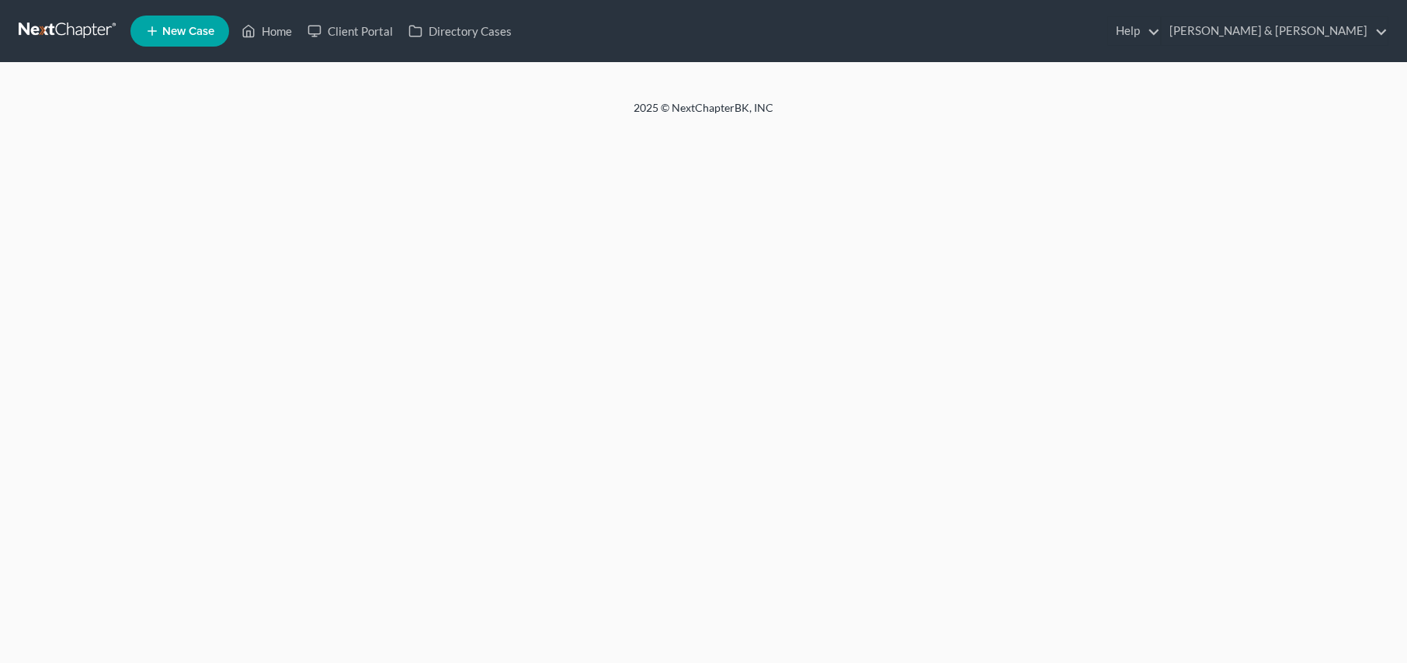 The height and width of the screenshot is (663, 1407). What do you see at coordinates (350, 31) in the screenshot?
I see `a: Client Portal` at bounding box center [350, 31].